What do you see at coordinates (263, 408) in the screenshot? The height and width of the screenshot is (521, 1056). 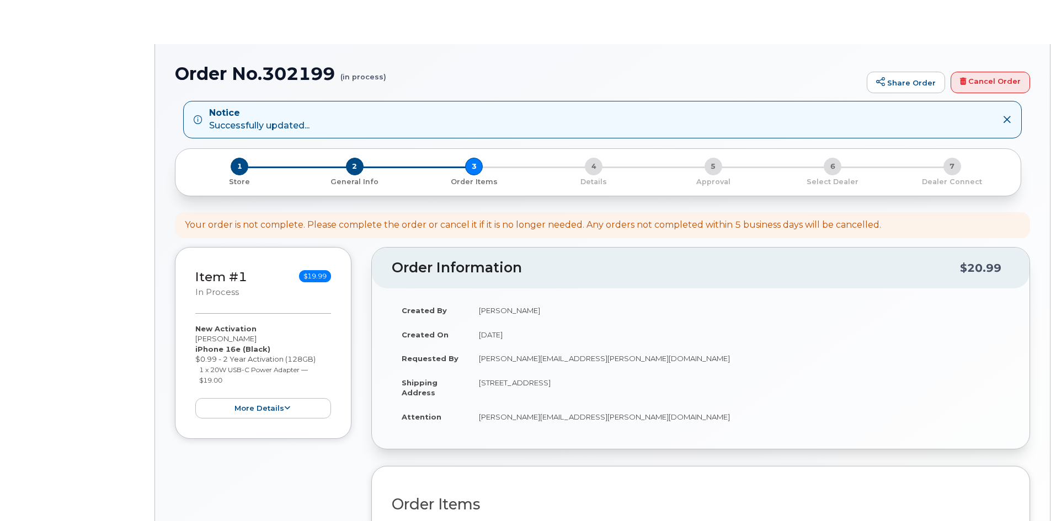 I see `button: more details` at bounding box center [263, 408].